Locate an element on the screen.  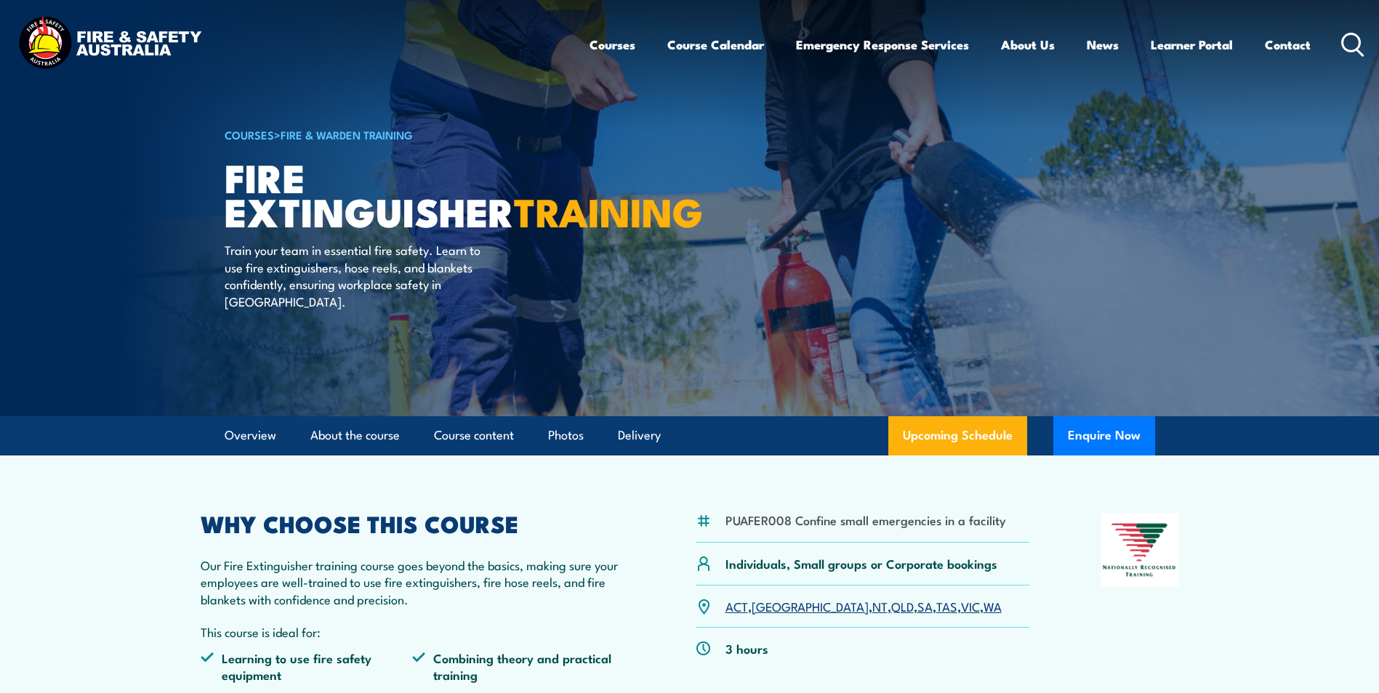
a: Contact is located at coordinates (1287, 44).